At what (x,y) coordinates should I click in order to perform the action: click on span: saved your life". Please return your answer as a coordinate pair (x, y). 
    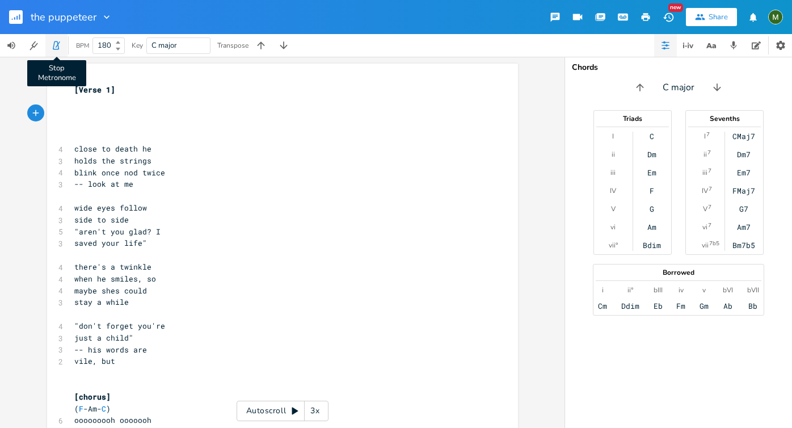
    Looking at the image, I should click on (111, 243).